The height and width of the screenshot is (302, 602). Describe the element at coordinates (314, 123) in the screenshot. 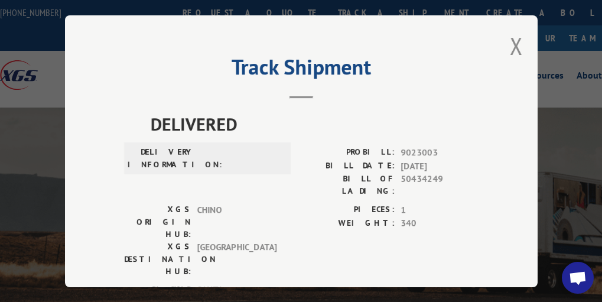

I see `span: DELIVERED` at that location.